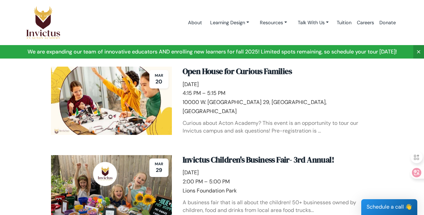 This screenshot has width=424, height=215. Describe the element at coordinates (344, 23) in the screenshot. I see `a: Tuition` at that location.